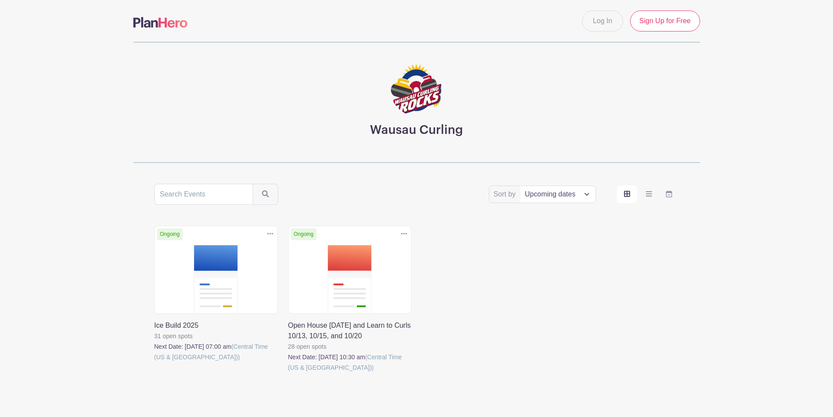 The height and width of the screenshot is (417, 833). Describe the element at coordinates (664, 21) in the screenshot. I see `a: Sign Up for Free` at that location.